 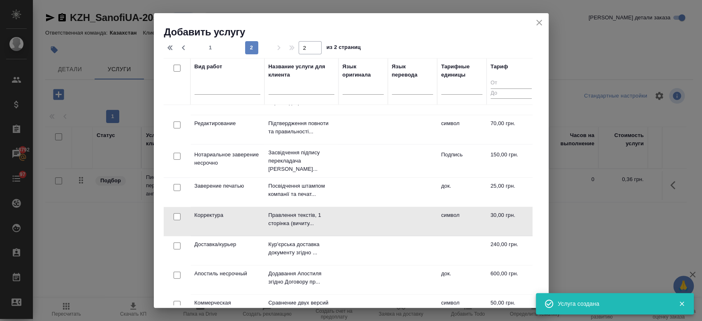 What do you see at coordinates (511, 93) in the screenshot?
I see `input: До` at bounding box center [511, 93].